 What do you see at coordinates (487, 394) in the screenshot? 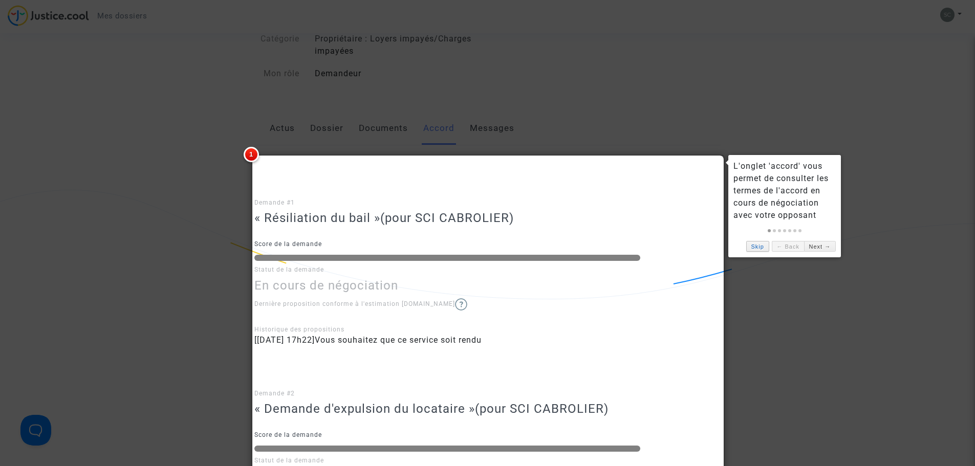
I see `p: Demande #2` at bounding box center [487, 394].